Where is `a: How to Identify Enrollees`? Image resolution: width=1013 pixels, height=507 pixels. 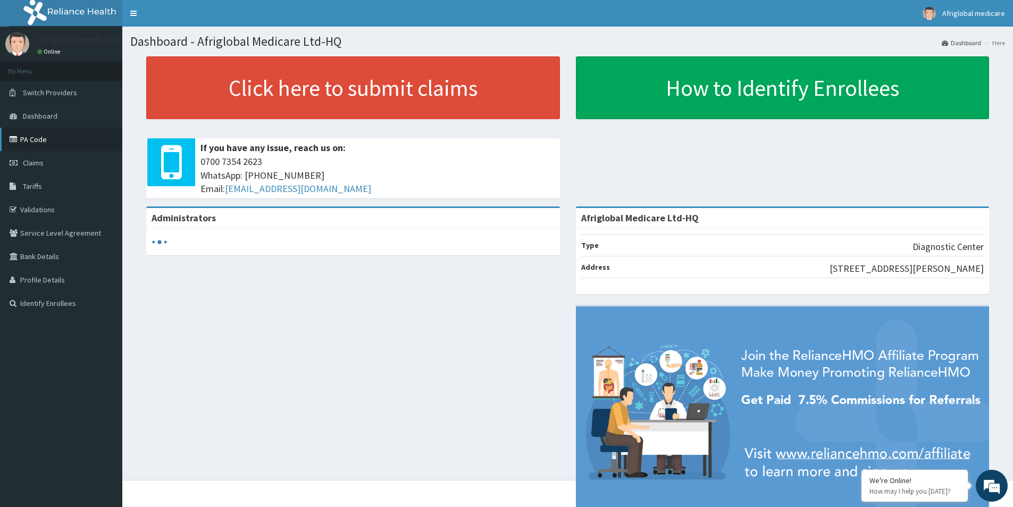 a: How to Identify Enrollees is located at coordinates (782, 88).